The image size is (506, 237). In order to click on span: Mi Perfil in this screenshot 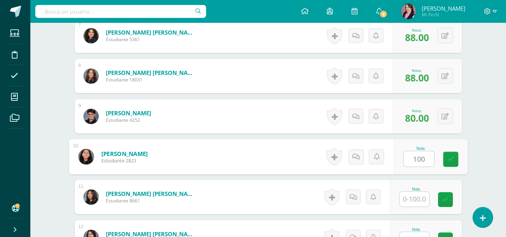, I will do `click(444, 14)`.